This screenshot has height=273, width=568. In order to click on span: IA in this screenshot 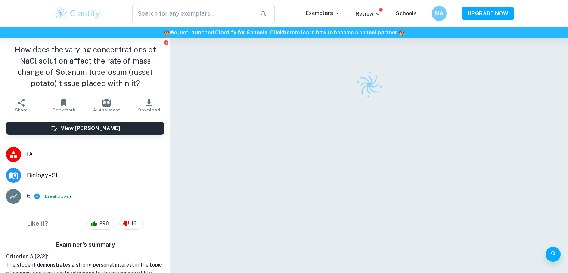, I will do `click(96, 154)`.